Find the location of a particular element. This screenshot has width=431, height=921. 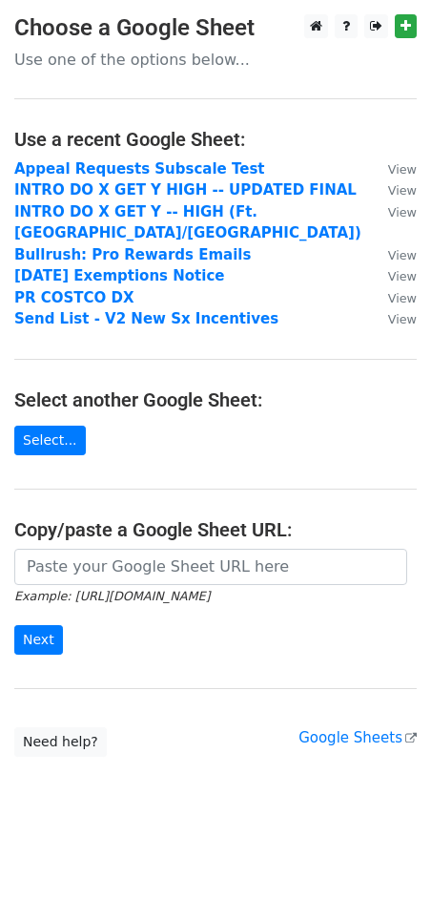

a: Bullrush: Pro Rewards Emails is located at coordinates (133, 255).